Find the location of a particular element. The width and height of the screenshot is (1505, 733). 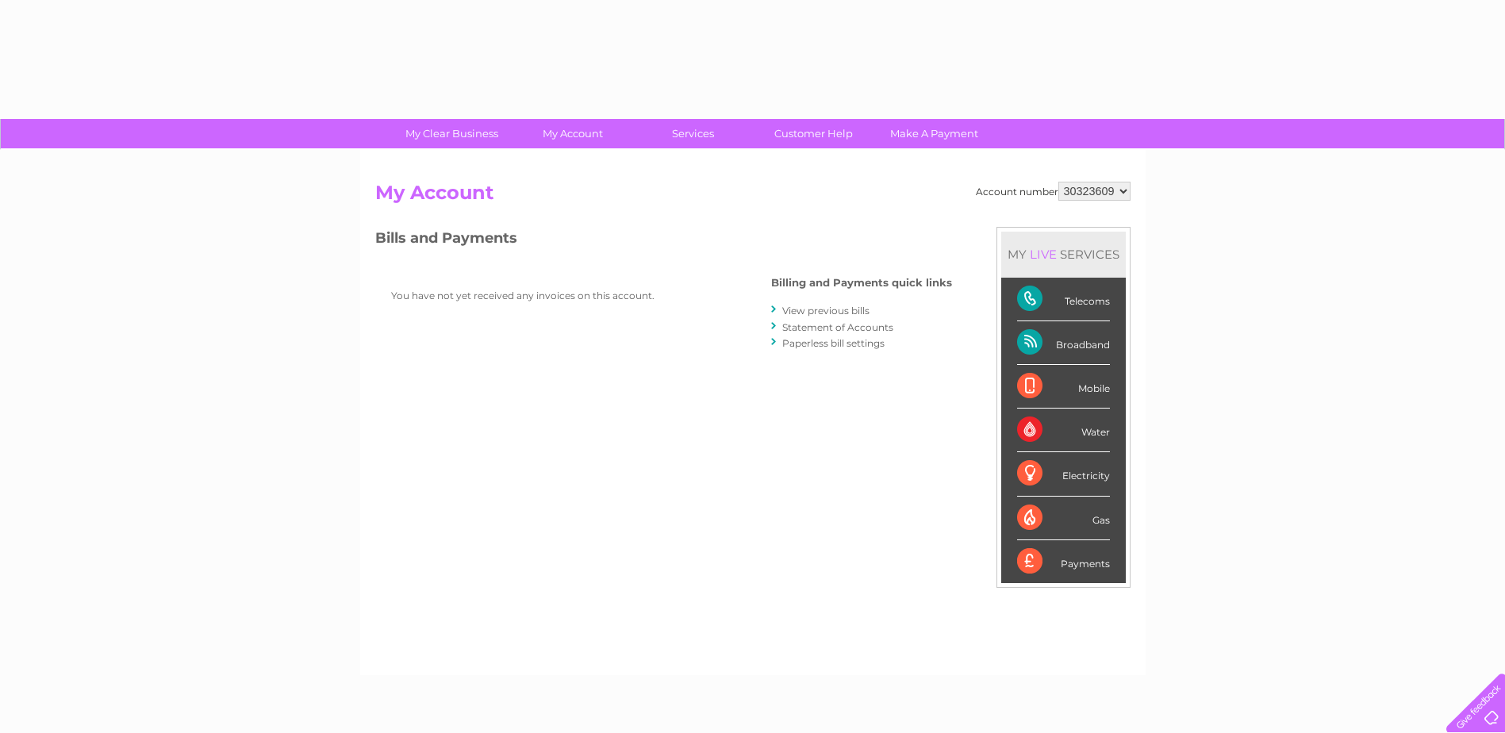

div: Payments is located at coordinates (1063, 562).